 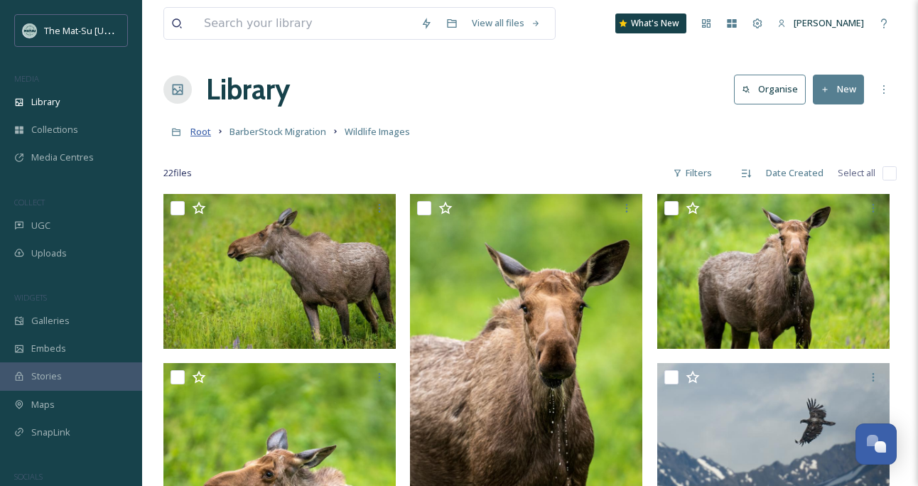 What do you see at coordinates (45, 102) in the screenshot?
I see `span: Library` at bounding box center [45, 102].